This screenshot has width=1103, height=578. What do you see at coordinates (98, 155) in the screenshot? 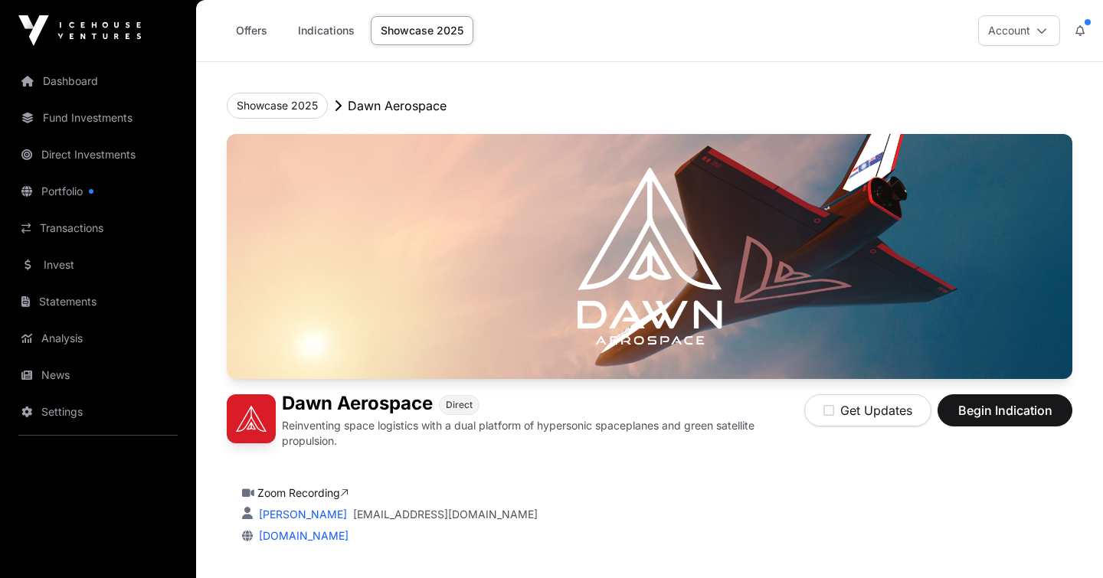
I see `a: Direct Investments` at bounding box center [98, 155].